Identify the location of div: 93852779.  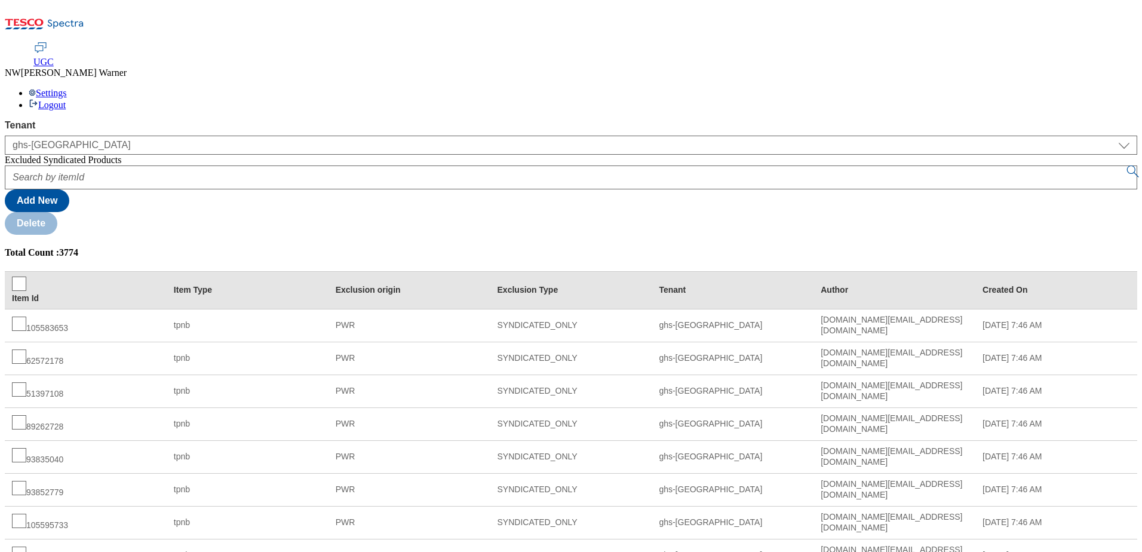
(85, 489).